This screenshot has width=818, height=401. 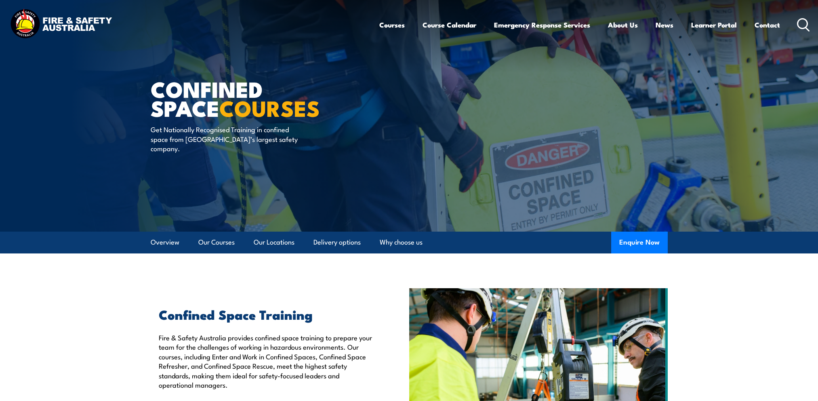 I want to click on h1: Confined Space, so click(x=250, y=98).